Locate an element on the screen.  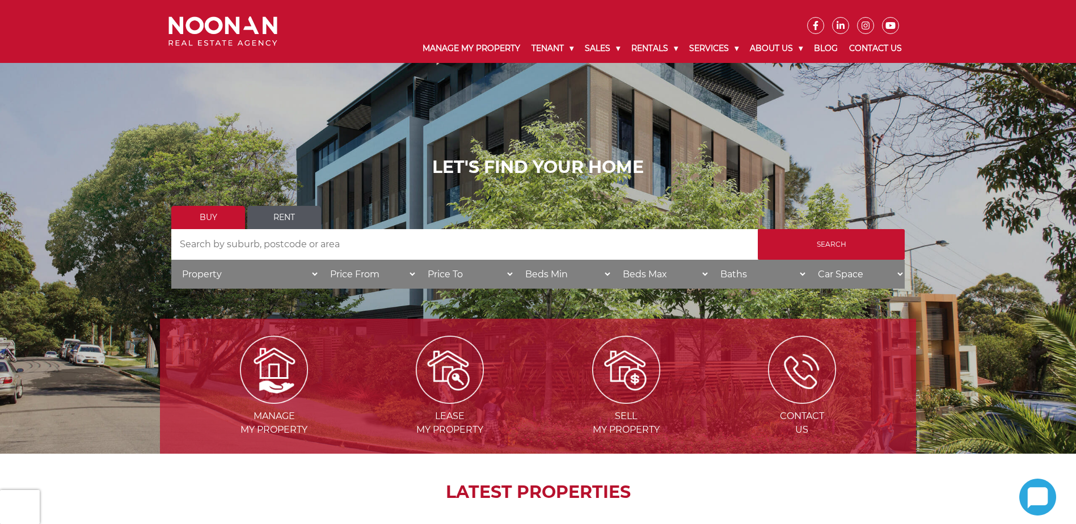
a: ICONS ContactUs is located at coordinates (802, 399).